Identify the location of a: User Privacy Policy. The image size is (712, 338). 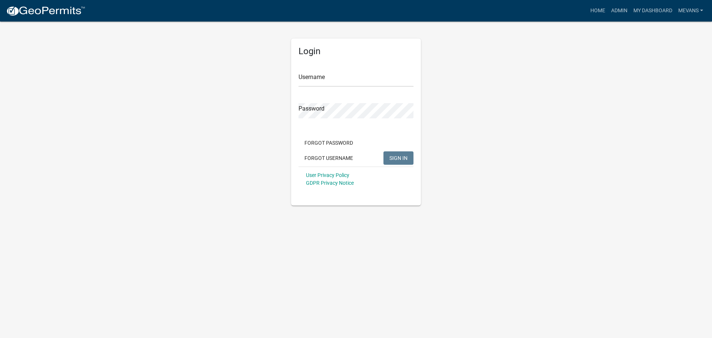
(327, 175).